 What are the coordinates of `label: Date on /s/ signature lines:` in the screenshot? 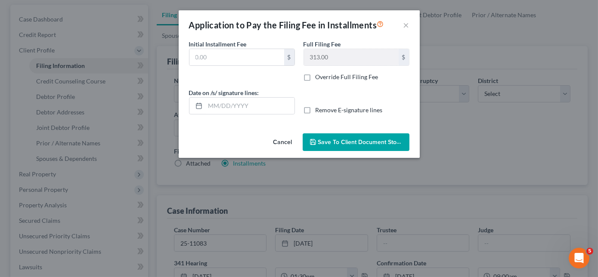 It's located at (224, 93).